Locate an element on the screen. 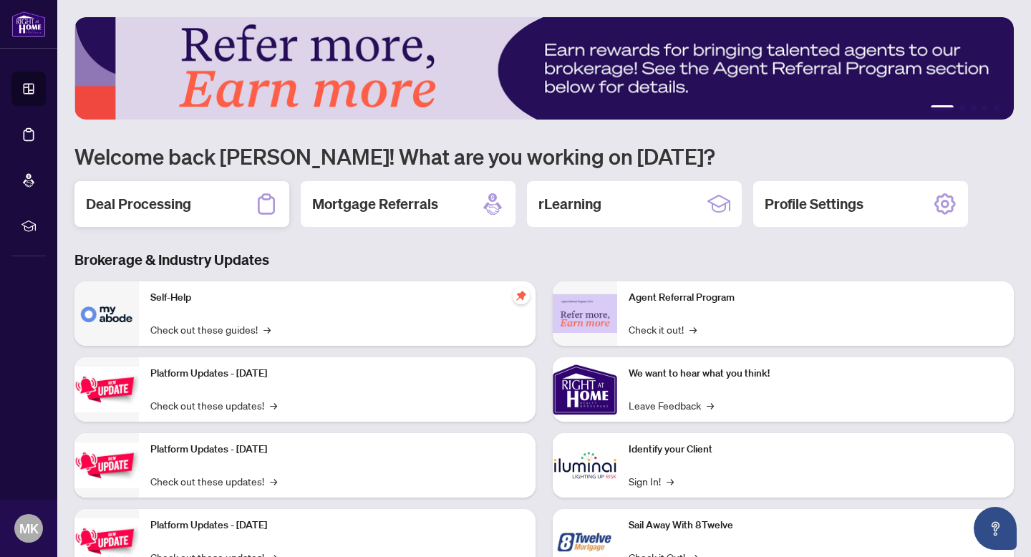 The height and width of the screenshot is (557, 1031). a: Leave Feedback→ is located at coordinates (671, 405).